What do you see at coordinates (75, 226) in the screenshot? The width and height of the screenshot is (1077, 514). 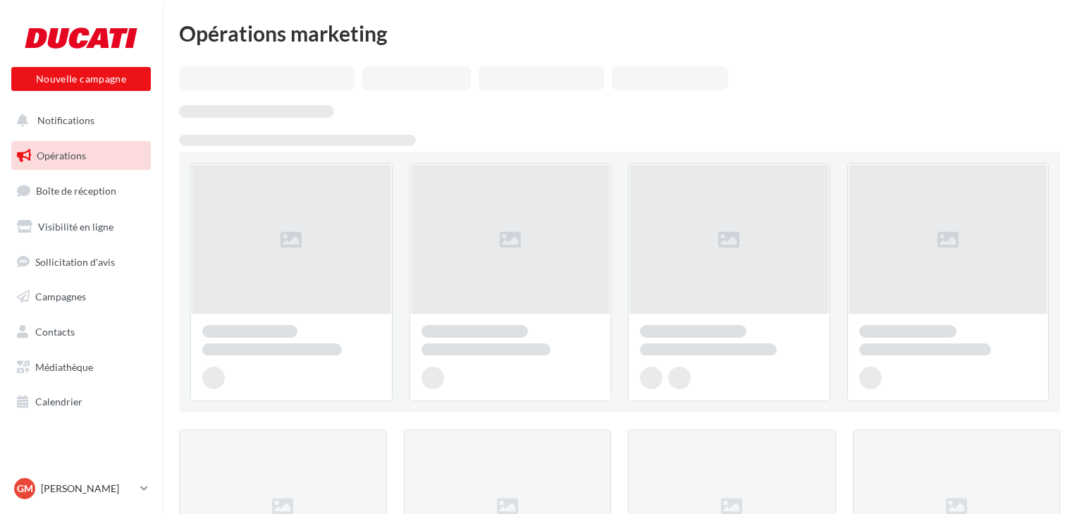 I see `span: Visibilité en ligne` at bounding box center [75, 226].